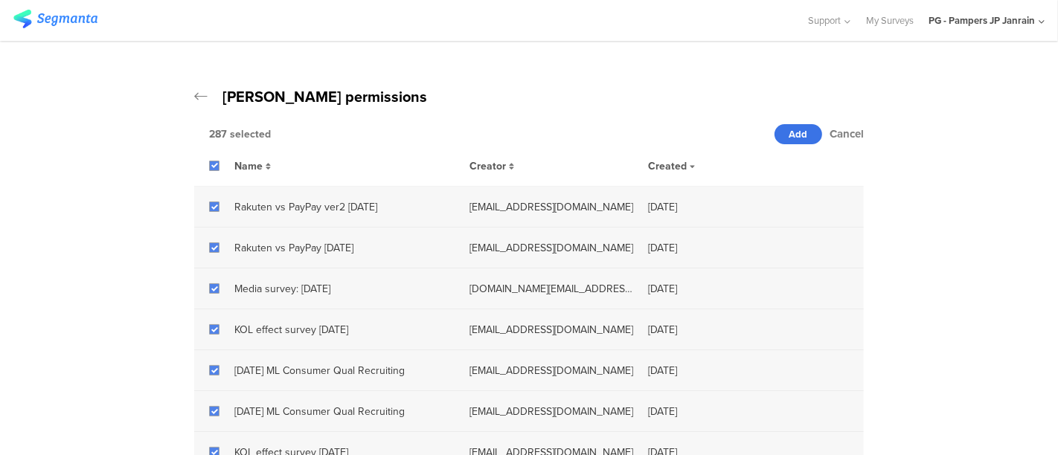 This screenshot has height=455, width=1058. What do you see at coordinates (248, 166) in the screenshot?
I see `span: Name` at bounding box center [248, 166].